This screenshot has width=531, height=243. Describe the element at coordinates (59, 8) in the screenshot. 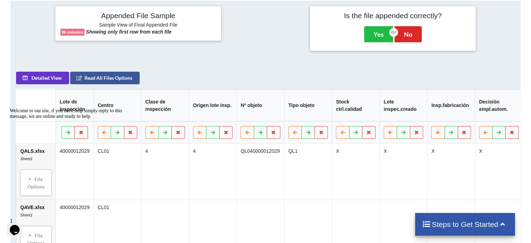

I see `span: Welcome to our site, if you need help simply reply to this message, we are online and ready to help.` at that location.